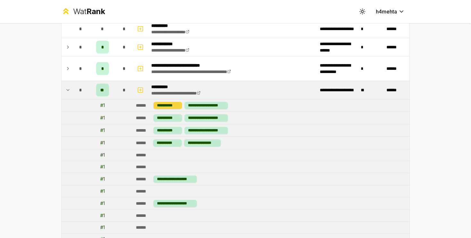 The image size is (471, 238). I want to click on a: WatRank, so click(83, 12).